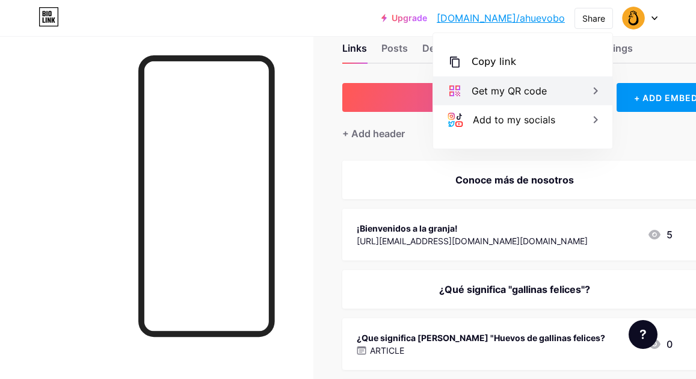  I want to click on button: + ADD LINK, so click(475, 97).